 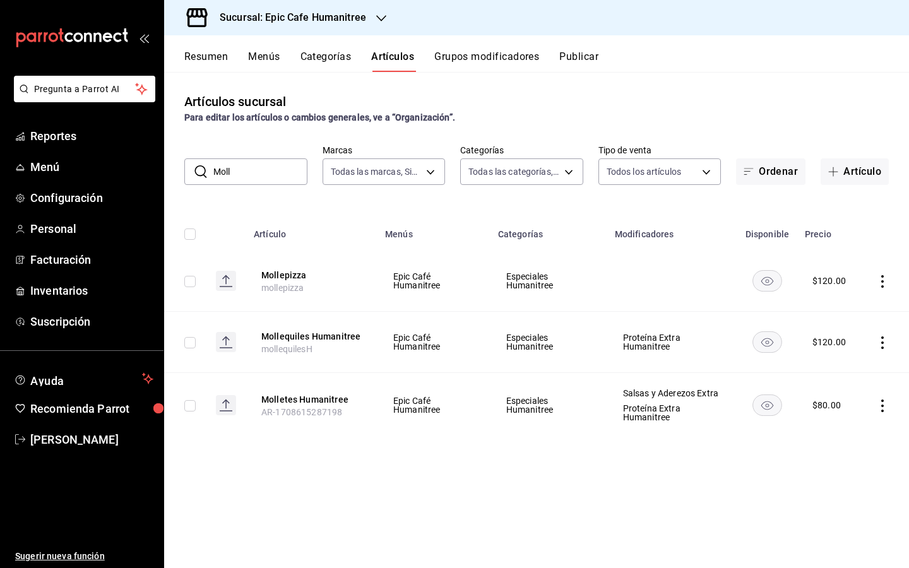 I want to click on strong: Para editar los artículos o cambios generales, ve a “Organización”., so click(x=320, y=117).